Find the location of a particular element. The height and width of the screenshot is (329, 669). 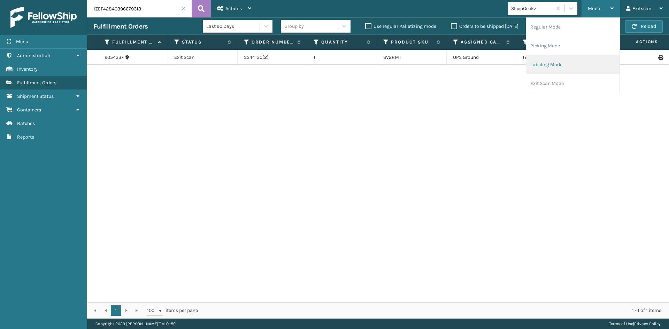

span: Administration is located at coordinates (33, 55).